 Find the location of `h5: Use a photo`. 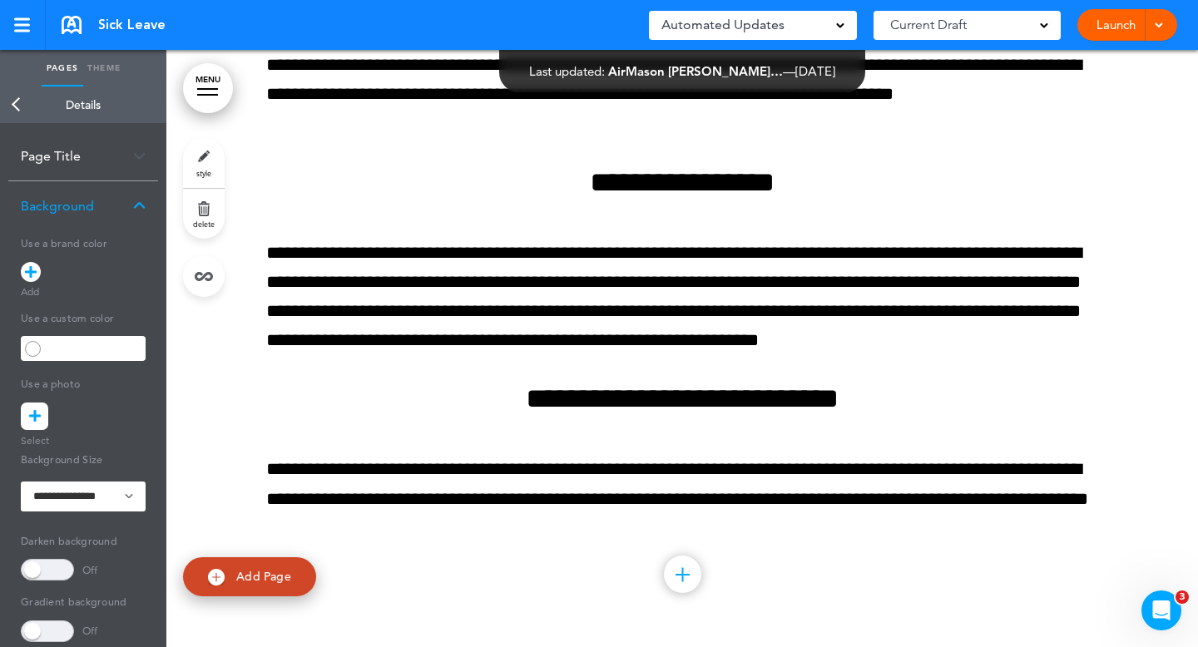

h5: Use a photo is located at coordinates (83, 383).